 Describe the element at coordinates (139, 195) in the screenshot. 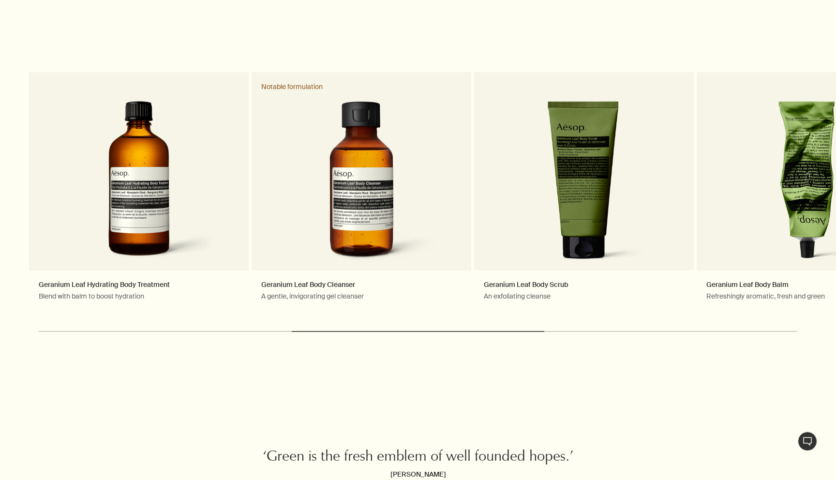

I see `a: Geranium Leaf Hydrating Body TreatmentBlend with balm to boost hydrationGeranium Leaf Hydrating B...` at that location.